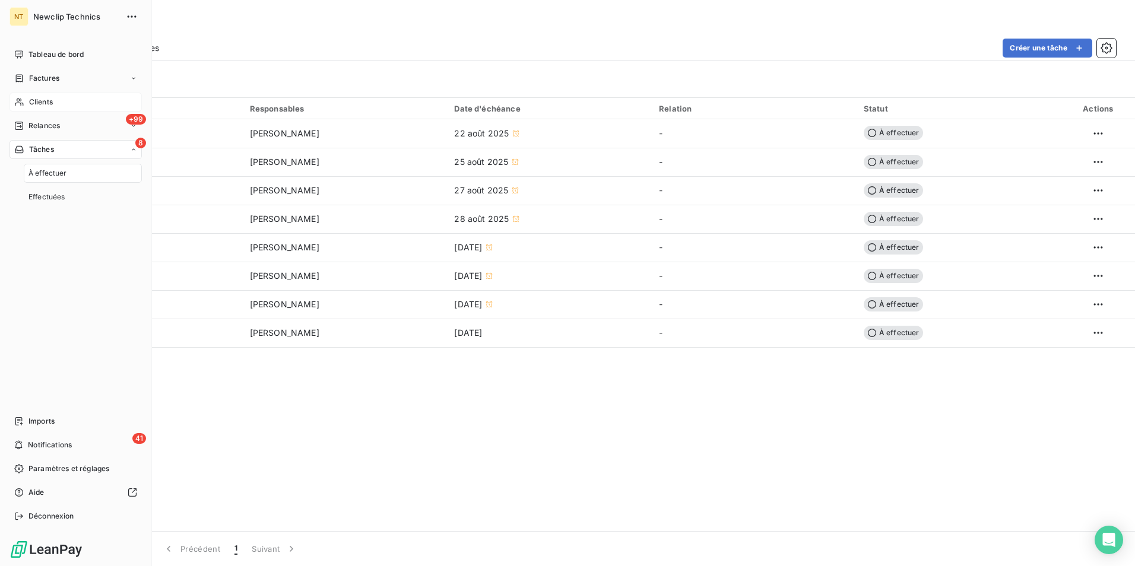 This screenshot has width=1135, height=566. I want to click on span: Factures, so click(44, 78).